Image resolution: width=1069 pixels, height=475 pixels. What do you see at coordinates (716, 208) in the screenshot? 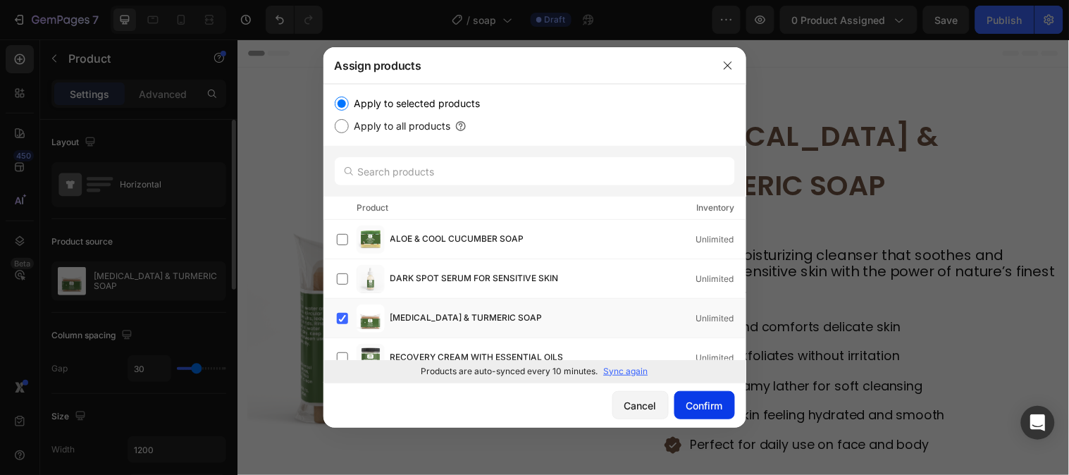
I see `div: Inventory` at bounding box center [716, 208].